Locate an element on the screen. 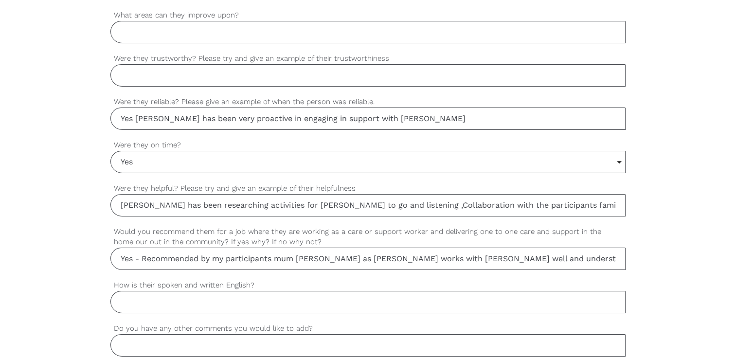  label: Were they reliable? Please give an example of when the person was reliable. is located at coordinates (368, 102).